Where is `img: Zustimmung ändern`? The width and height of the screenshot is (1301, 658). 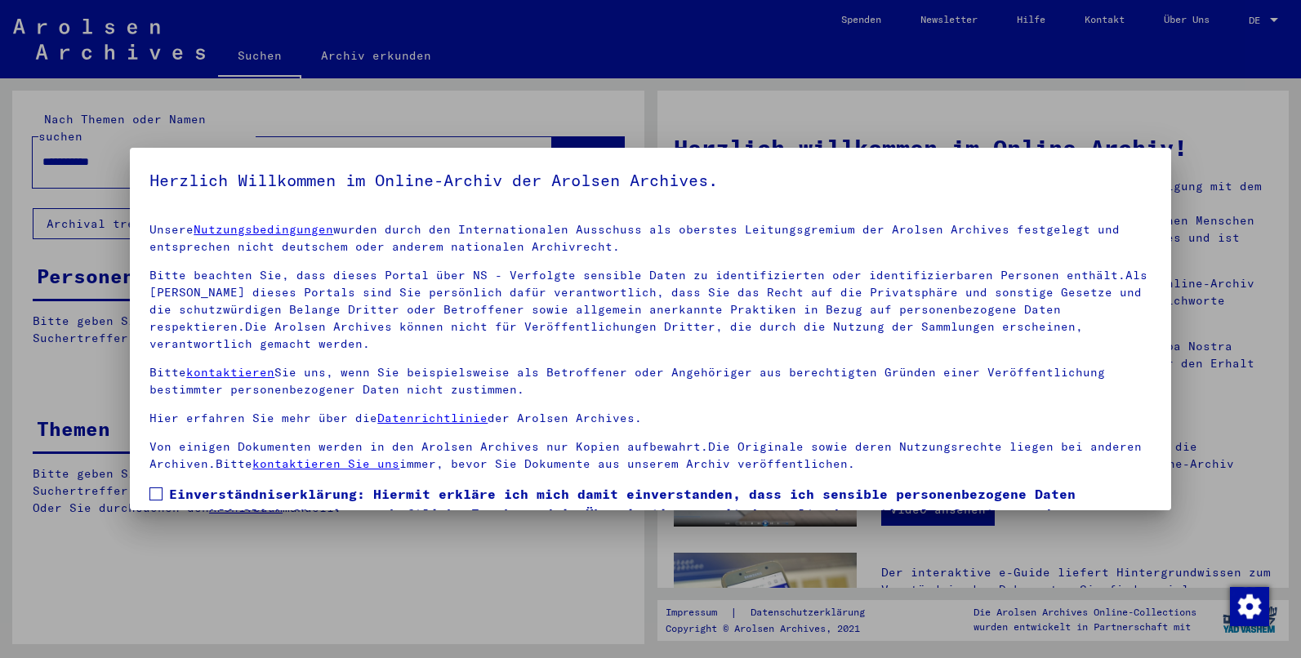 img: Zustimmung ändern is located at coordinates (1249, 607).